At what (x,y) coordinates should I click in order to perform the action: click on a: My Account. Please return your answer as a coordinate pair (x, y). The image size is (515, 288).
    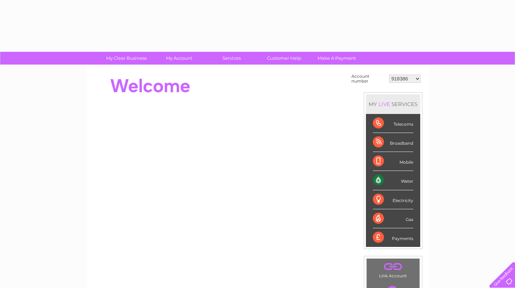
    Looking at the image, I should click on (179, 58).